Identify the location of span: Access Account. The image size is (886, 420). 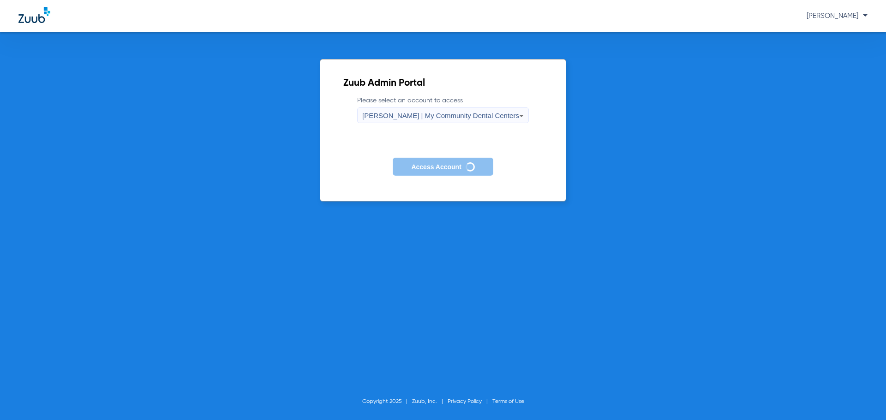
(436, 167).